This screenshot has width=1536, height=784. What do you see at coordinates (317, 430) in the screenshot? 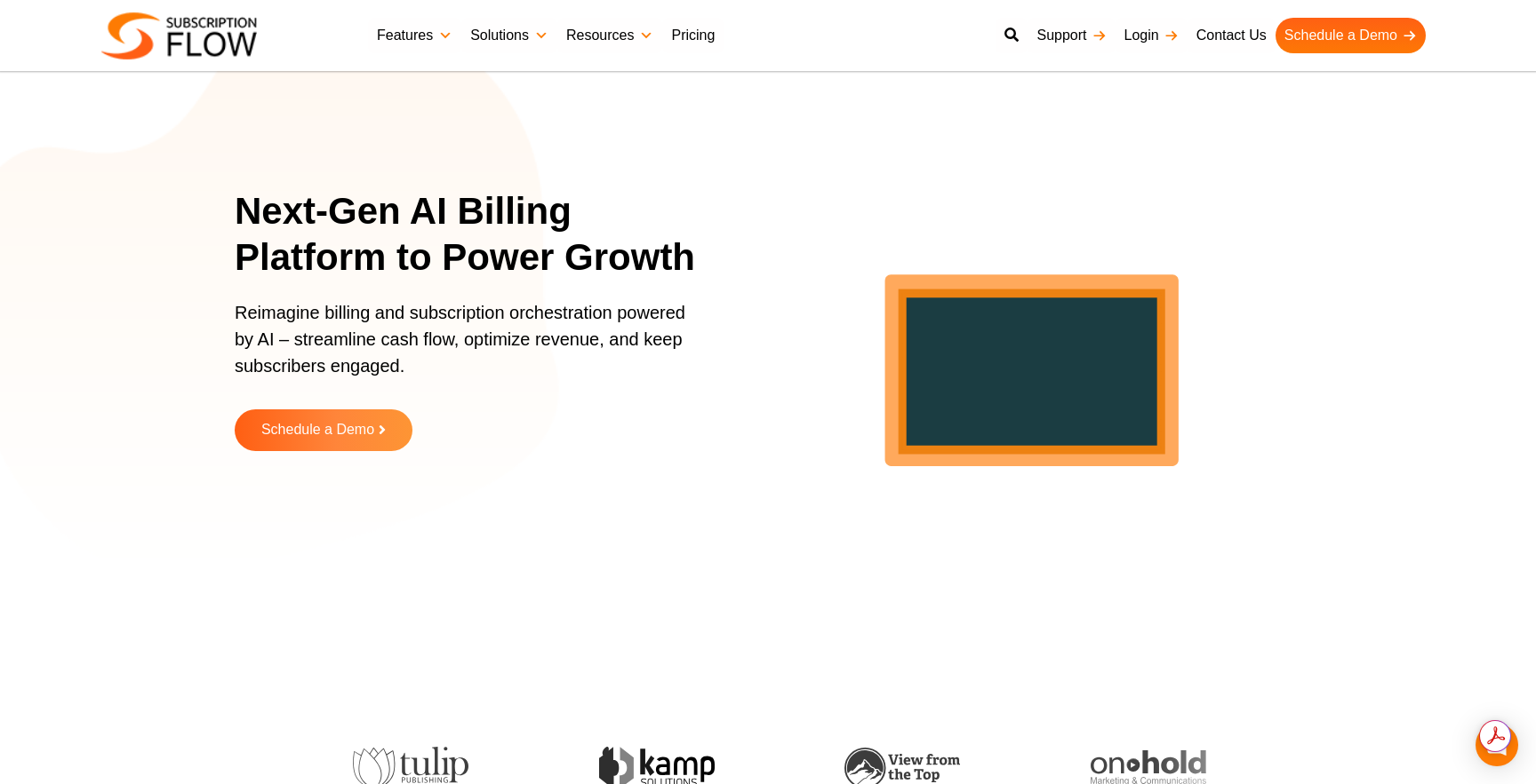
I see `span: Schedule a Demo` at bounding box center [317, 430].